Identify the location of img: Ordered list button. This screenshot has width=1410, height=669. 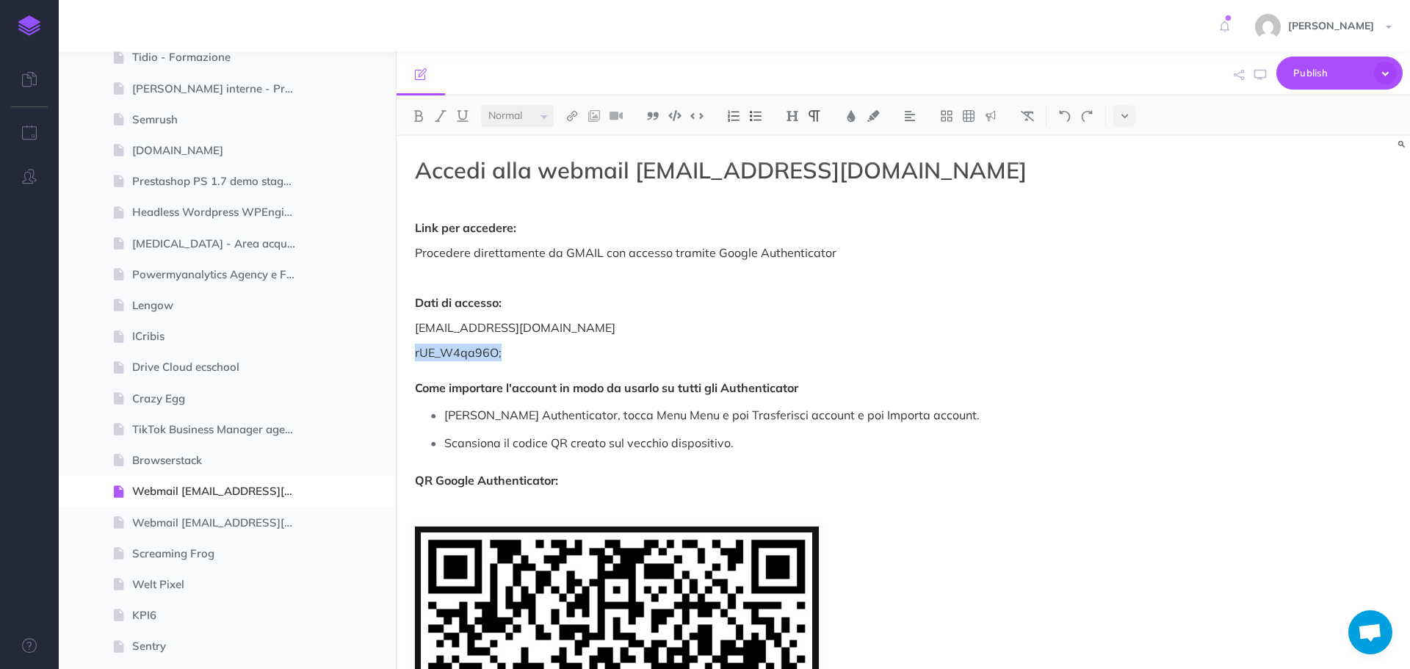
(734, 116).